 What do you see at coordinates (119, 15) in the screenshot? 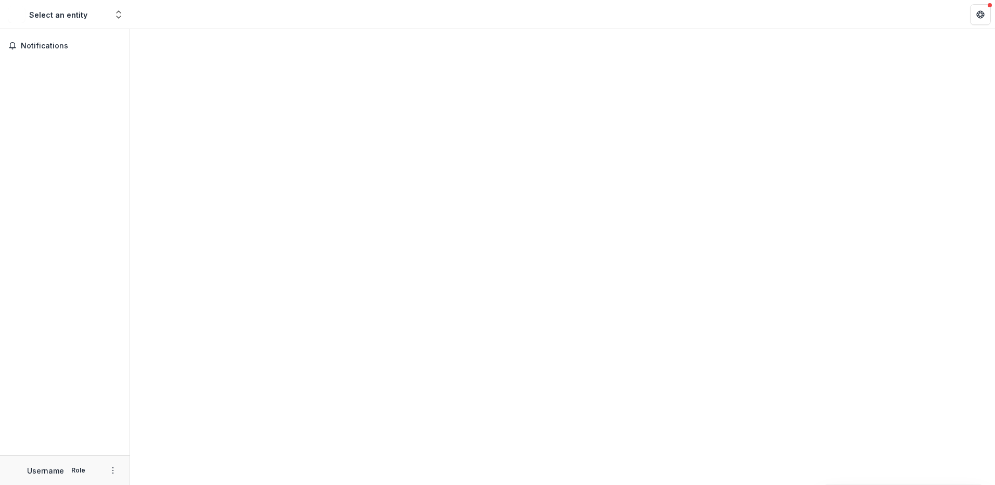
I see `button: Open entity switcher` at bounding box center [119, 15].